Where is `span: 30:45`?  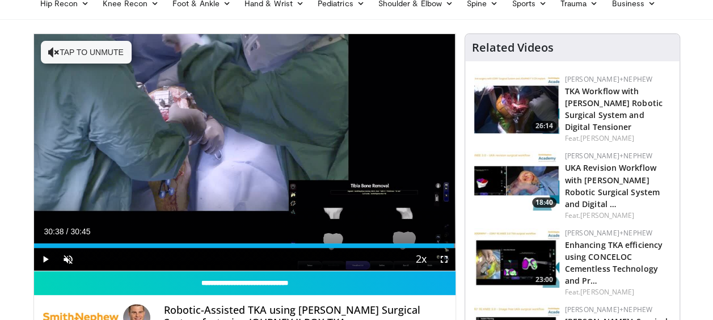
span: 30:45 is located at coordinates (80, 231).